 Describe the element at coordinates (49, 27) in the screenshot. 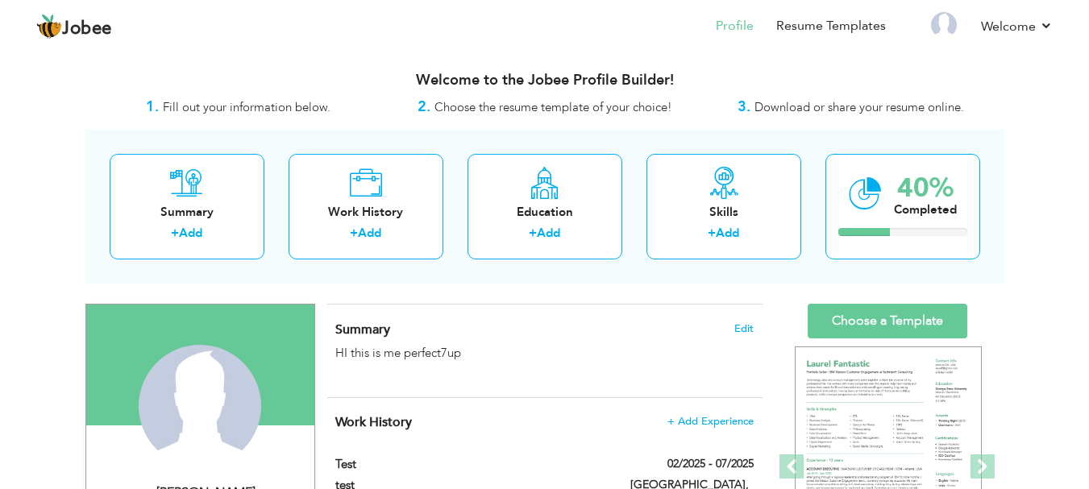

I see `img: jobee.io` at that location.